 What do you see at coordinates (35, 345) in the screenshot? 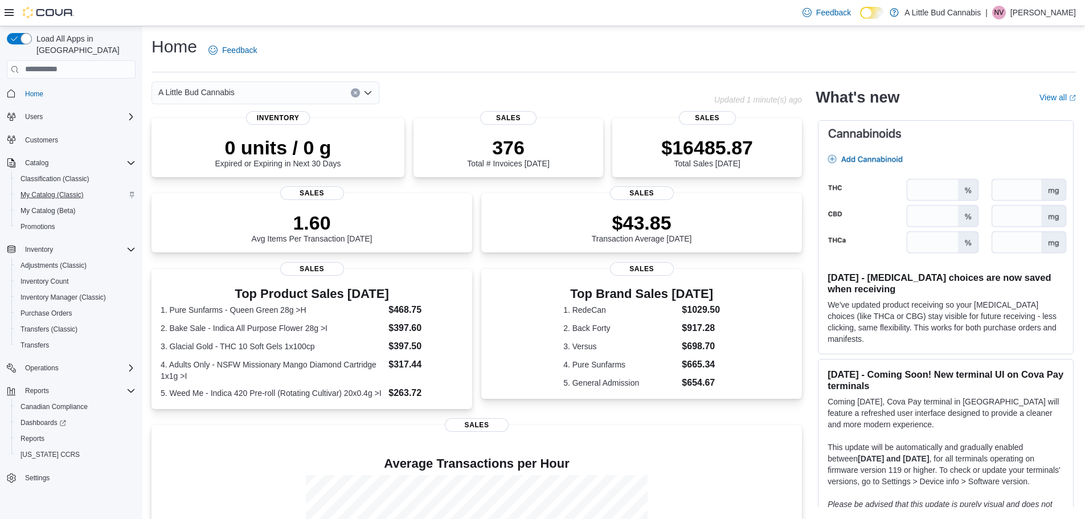
I see `a: Transfers` at bounding box center [35, 345].